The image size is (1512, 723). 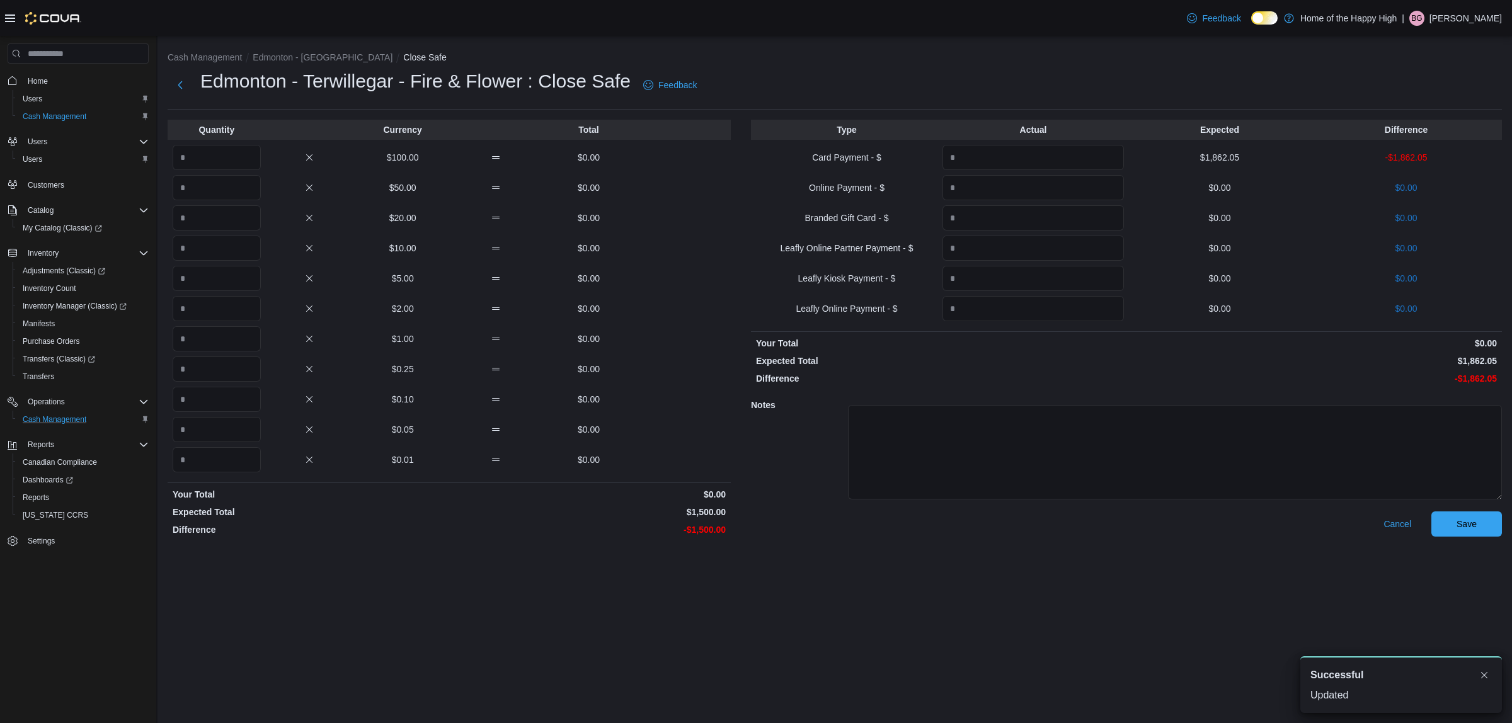 What do you see at coordinates (403, 339) in the screenshot?
I see `p: $1.00` at bounding box center [403, 339].